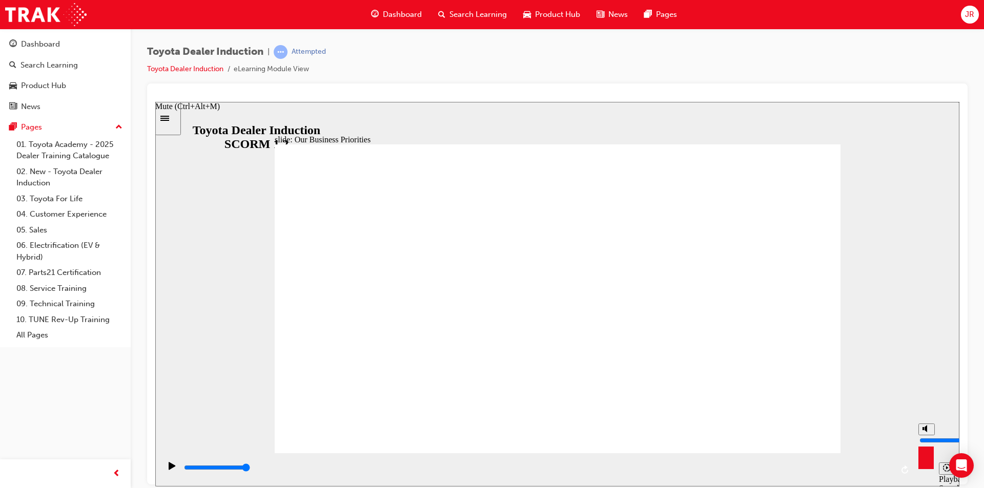 The width and height of the screenshot is (984, 488). I want to click on div: Dashboard, so click(40, 44).